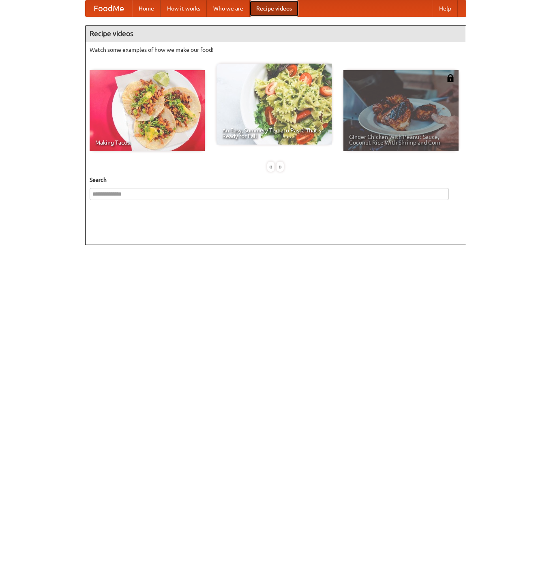 This screenshot has width=551, height=573. Describe the element at coordinates (276, 180) in the screenshot. I see `h5: Search` at that location.